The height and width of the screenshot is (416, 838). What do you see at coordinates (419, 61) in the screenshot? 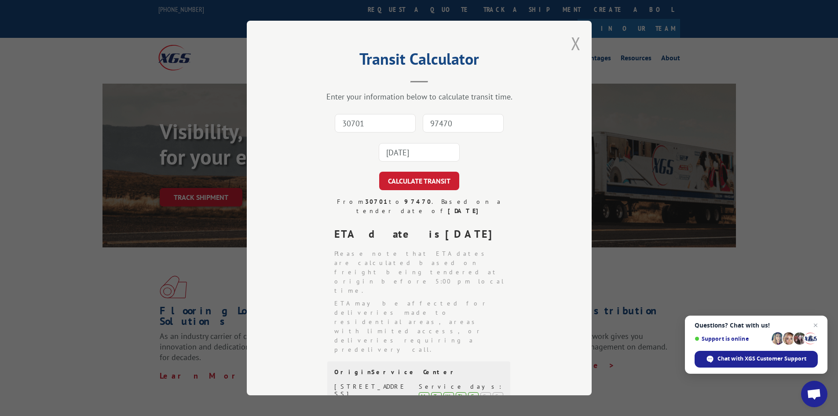
I see `h2: Transit Calculator` at bounding box center [419, 61].